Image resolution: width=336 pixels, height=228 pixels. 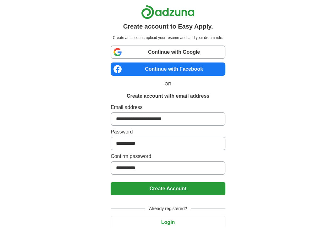 What do you see at coordinates (168, 96) in the screenshot?
I see `h1: Create account with email address` at bounding box center [168, 96].